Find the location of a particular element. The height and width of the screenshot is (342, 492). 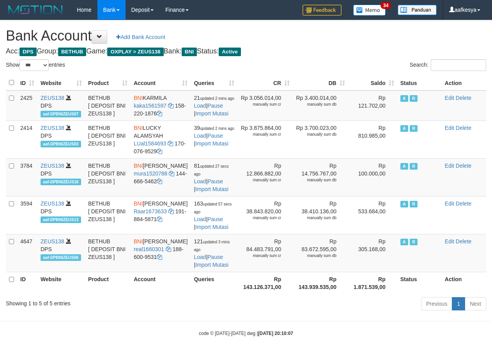

td: Rp 38.410.136,00 is located at coordinates (320, 215).